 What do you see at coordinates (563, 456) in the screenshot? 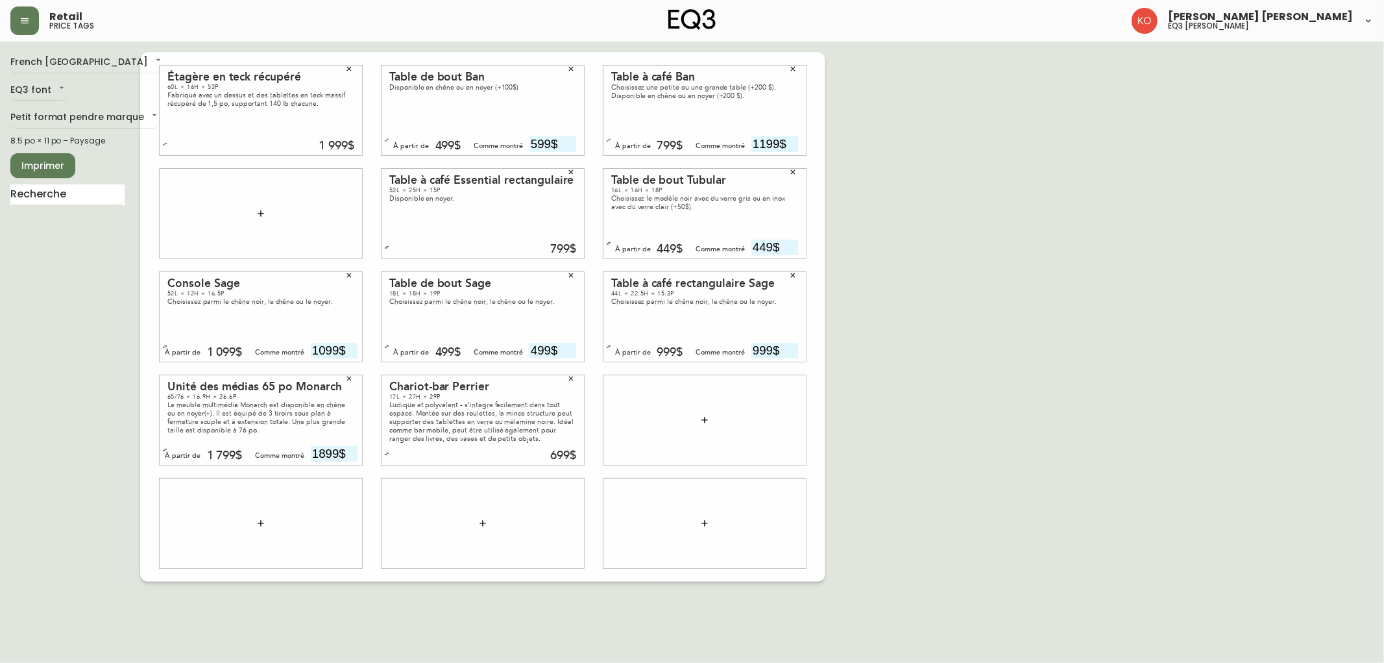
I see `div: 699$` at bounding box center [563, 456].